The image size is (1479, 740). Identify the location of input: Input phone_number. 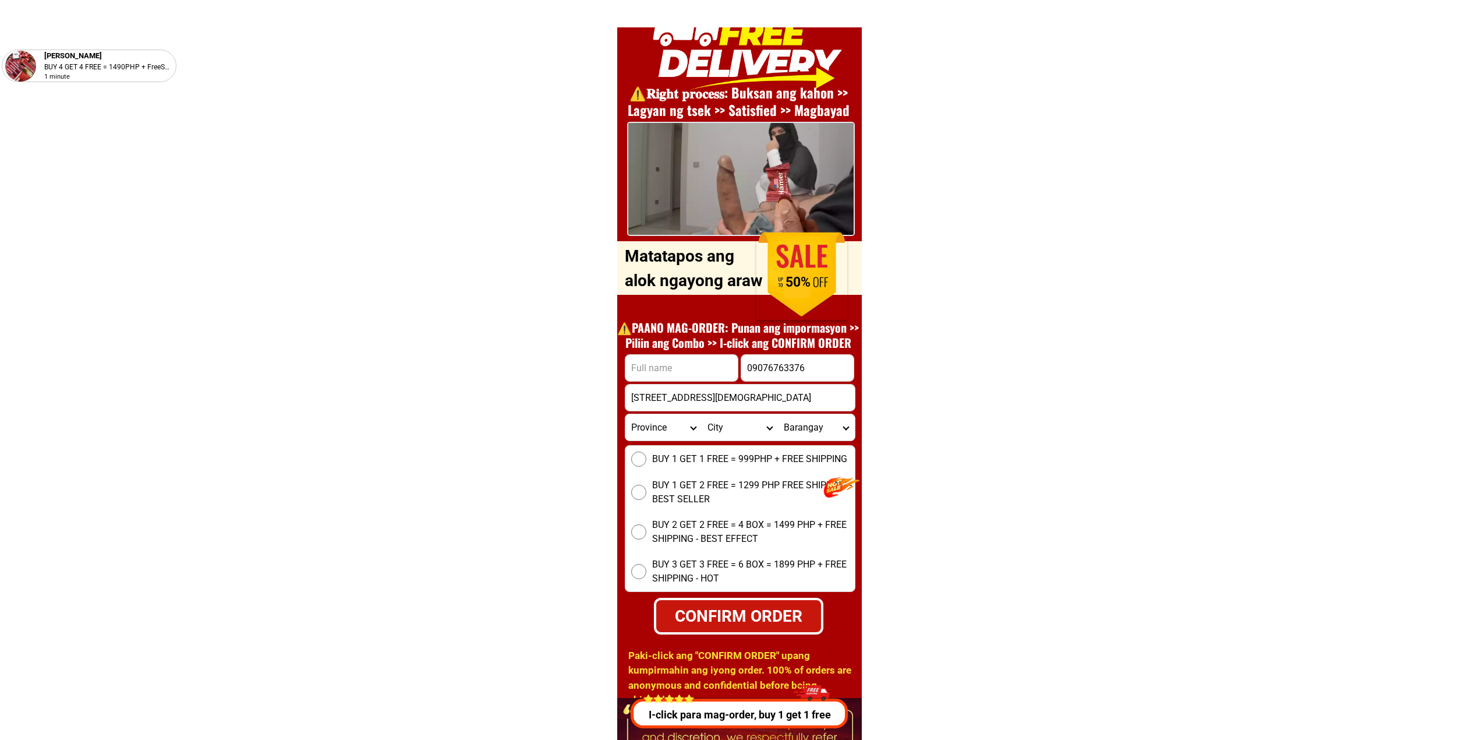
(797, 367).